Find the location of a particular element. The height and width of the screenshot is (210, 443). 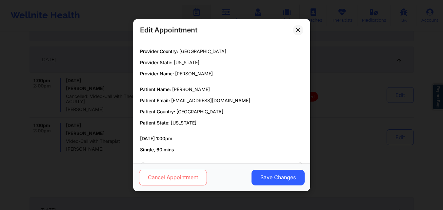

p: Single, 60 mins is located at coordinates (222, 150).